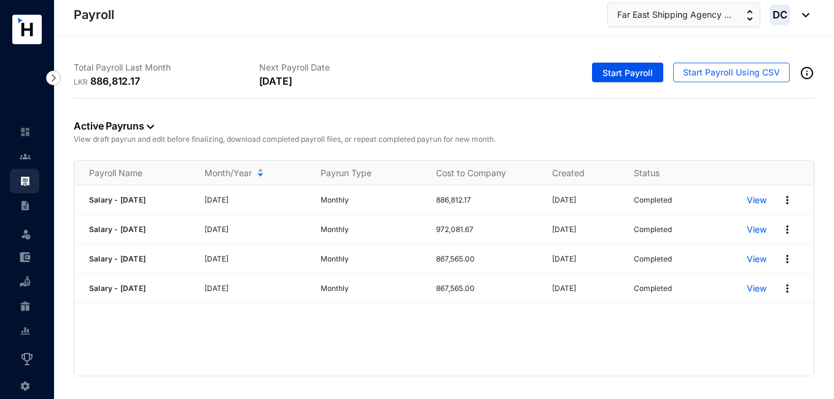 The width and height of the screenshot is (834, 399). Describe the element at coordinates (578, 173) in the screenshot. I see `th: Created` at that location.